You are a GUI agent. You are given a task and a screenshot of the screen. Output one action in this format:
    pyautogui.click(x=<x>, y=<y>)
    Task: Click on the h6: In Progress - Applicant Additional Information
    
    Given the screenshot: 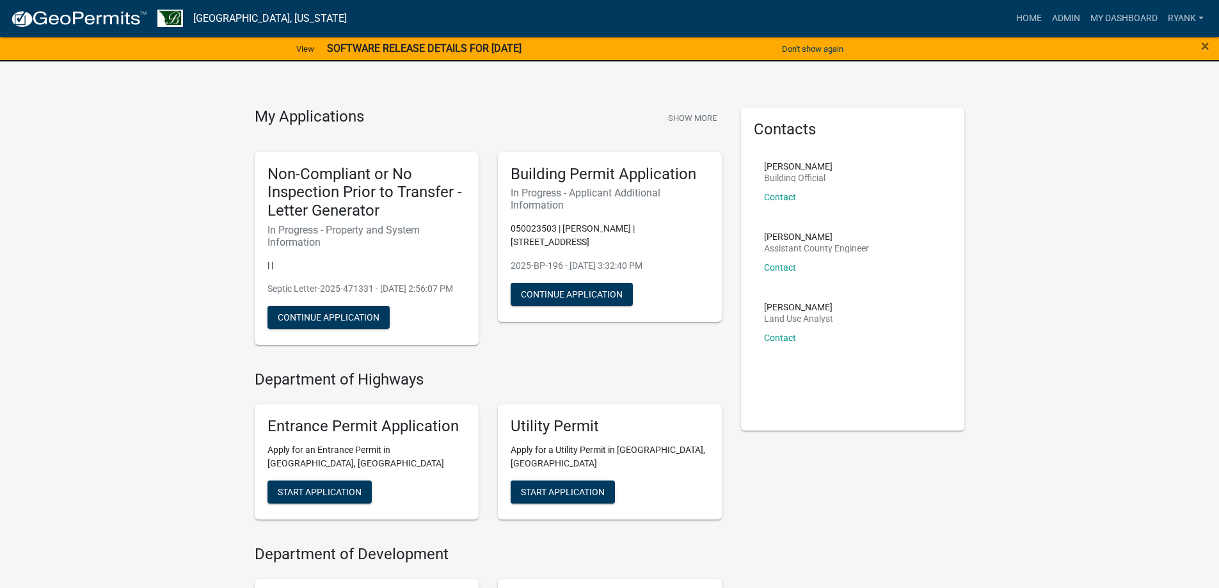 What is the action you would take?
    pyautogui.click(x=610, y=199)
    